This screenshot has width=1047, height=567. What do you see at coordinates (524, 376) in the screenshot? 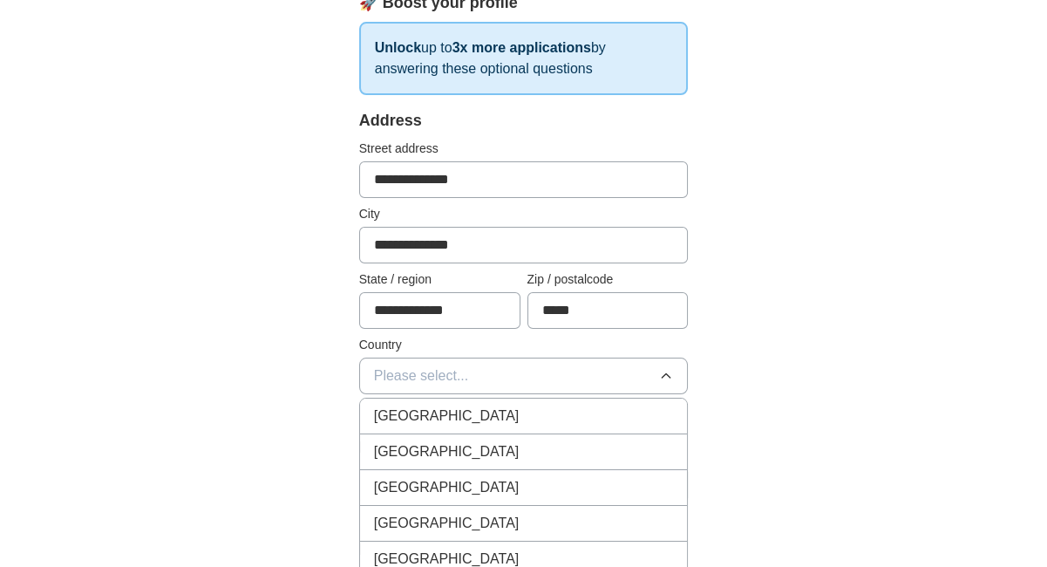
I see `button: Please select...` at bounding box center [524, 376].